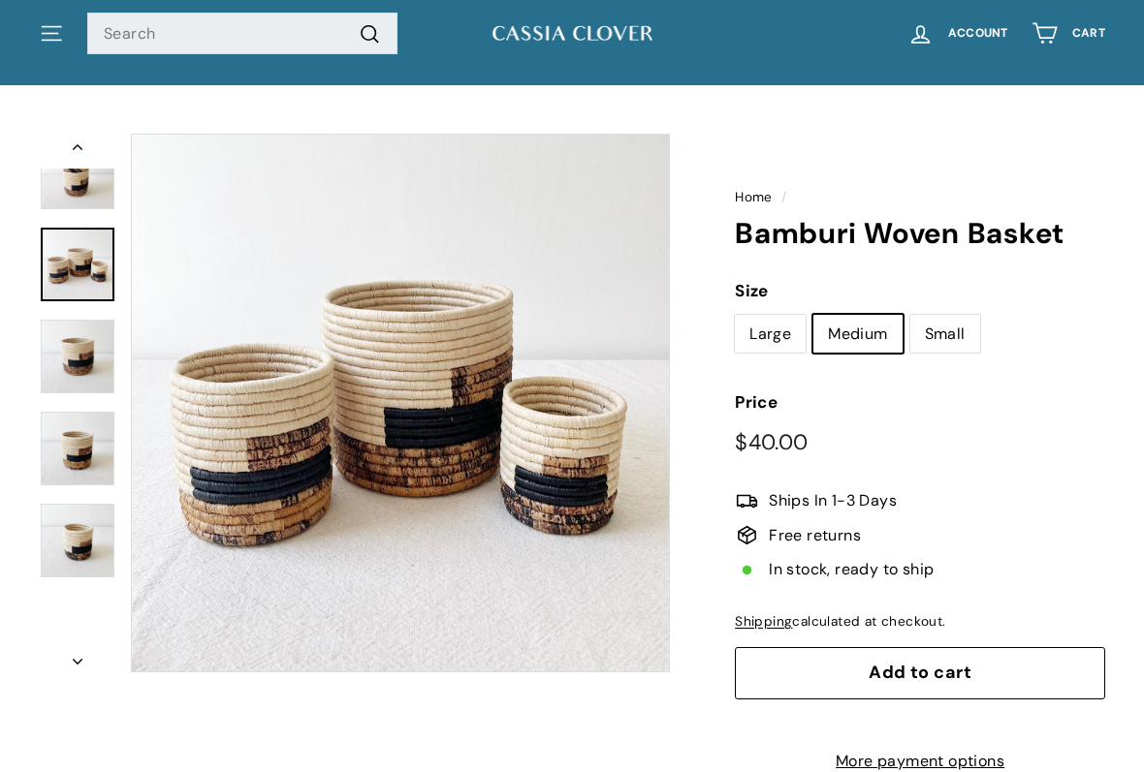 The height and width of the screenshot is (772, 1144). What do you see at coordinates (763, 621) in the screenshot?
I see `a: Shipping` at bounding box center [763, 621].